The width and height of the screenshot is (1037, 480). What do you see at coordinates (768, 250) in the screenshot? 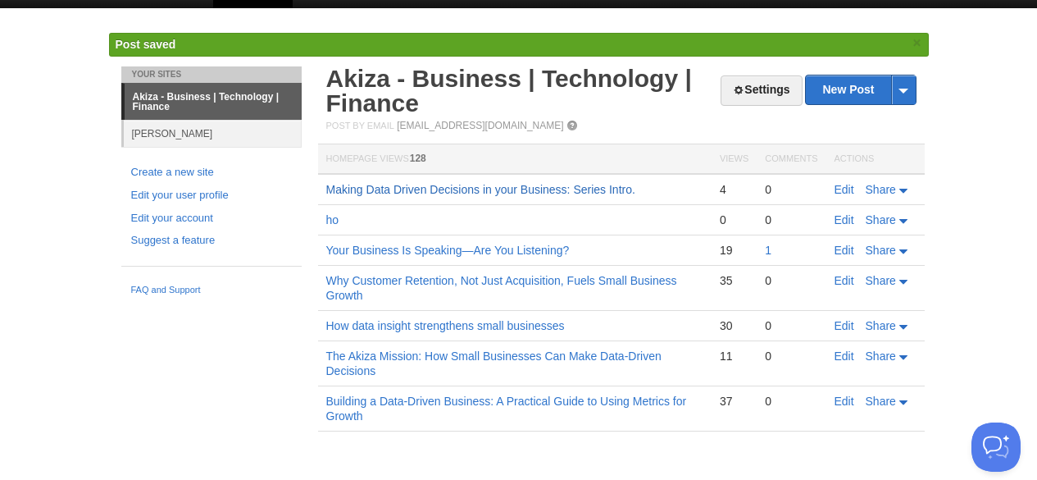
I see `a: 1` at bounding box center [768, 250].